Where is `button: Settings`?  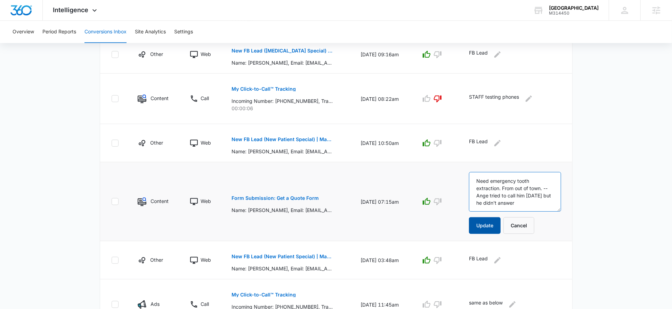 button: Settings is located at coordinates (184, 32).